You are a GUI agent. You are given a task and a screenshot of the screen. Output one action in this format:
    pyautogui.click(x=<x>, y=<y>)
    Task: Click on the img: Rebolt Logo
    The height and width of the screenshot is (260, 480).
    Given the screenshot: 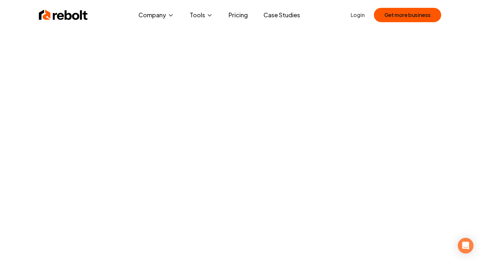 What is the action you would take?
    pyautogui.click(x=63, y=15)
    